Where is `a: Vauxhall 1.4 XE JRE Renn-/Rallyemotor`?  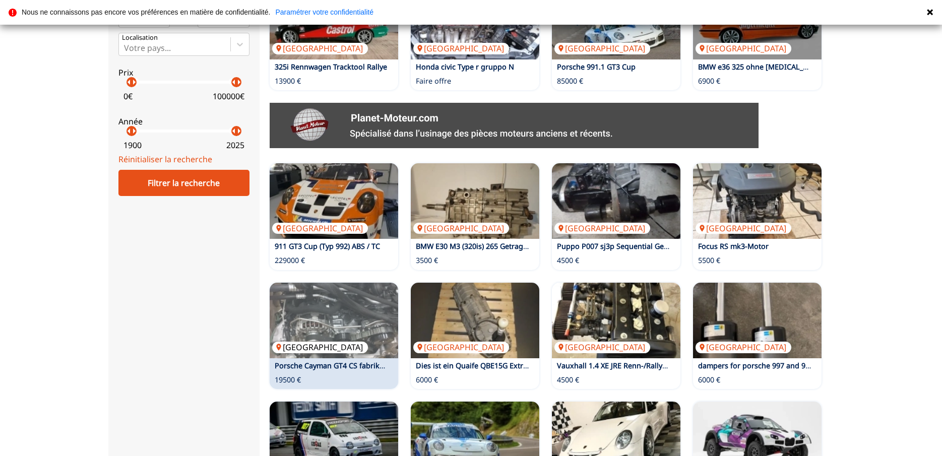
a: Vauxhall 1.4 XE JRE Renn-/Rallyemotor is located at coordinates (622, 366).